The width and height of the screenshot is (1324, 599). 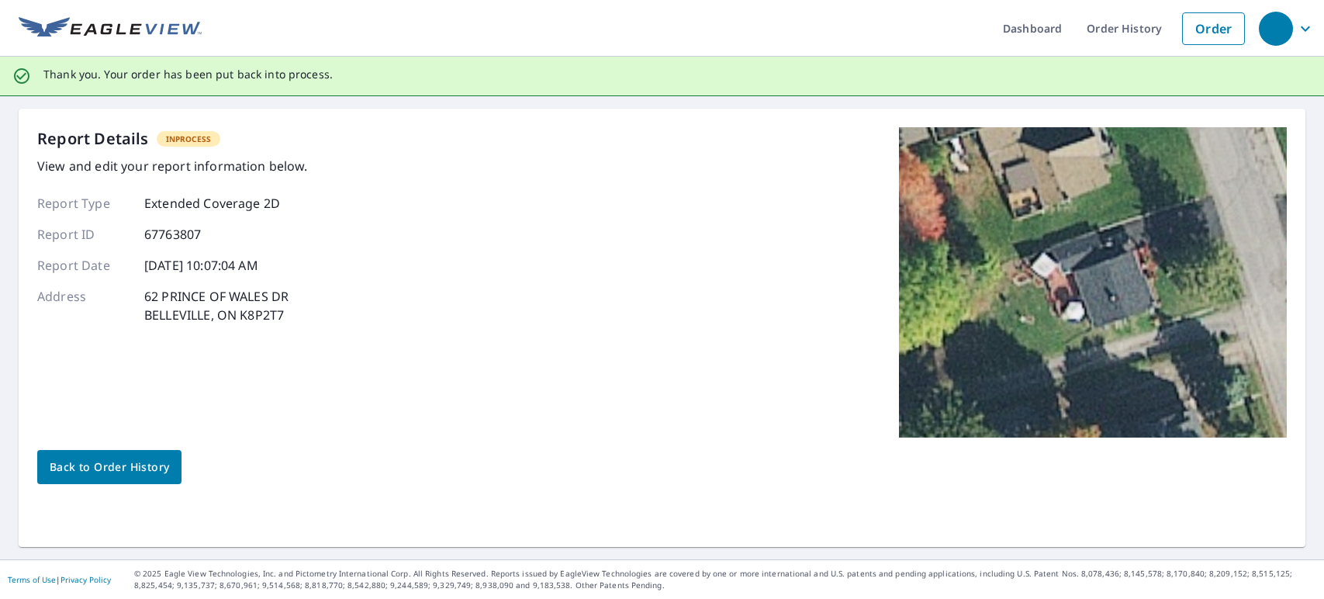 I want to click on a: Order, so click(x=1213, y=29).